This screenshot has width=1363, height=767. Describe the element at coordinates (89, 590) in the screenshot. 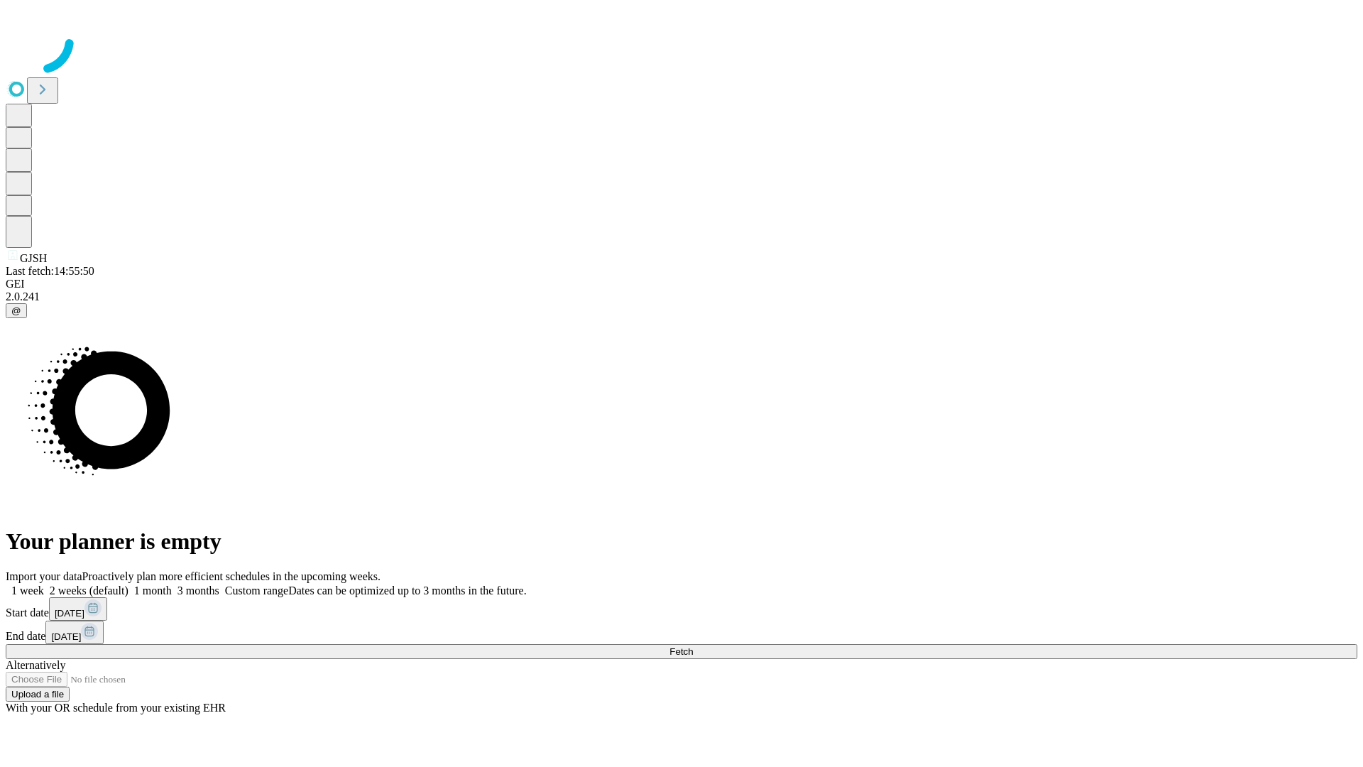

I see `span: 2 weeks (default)` at that location.